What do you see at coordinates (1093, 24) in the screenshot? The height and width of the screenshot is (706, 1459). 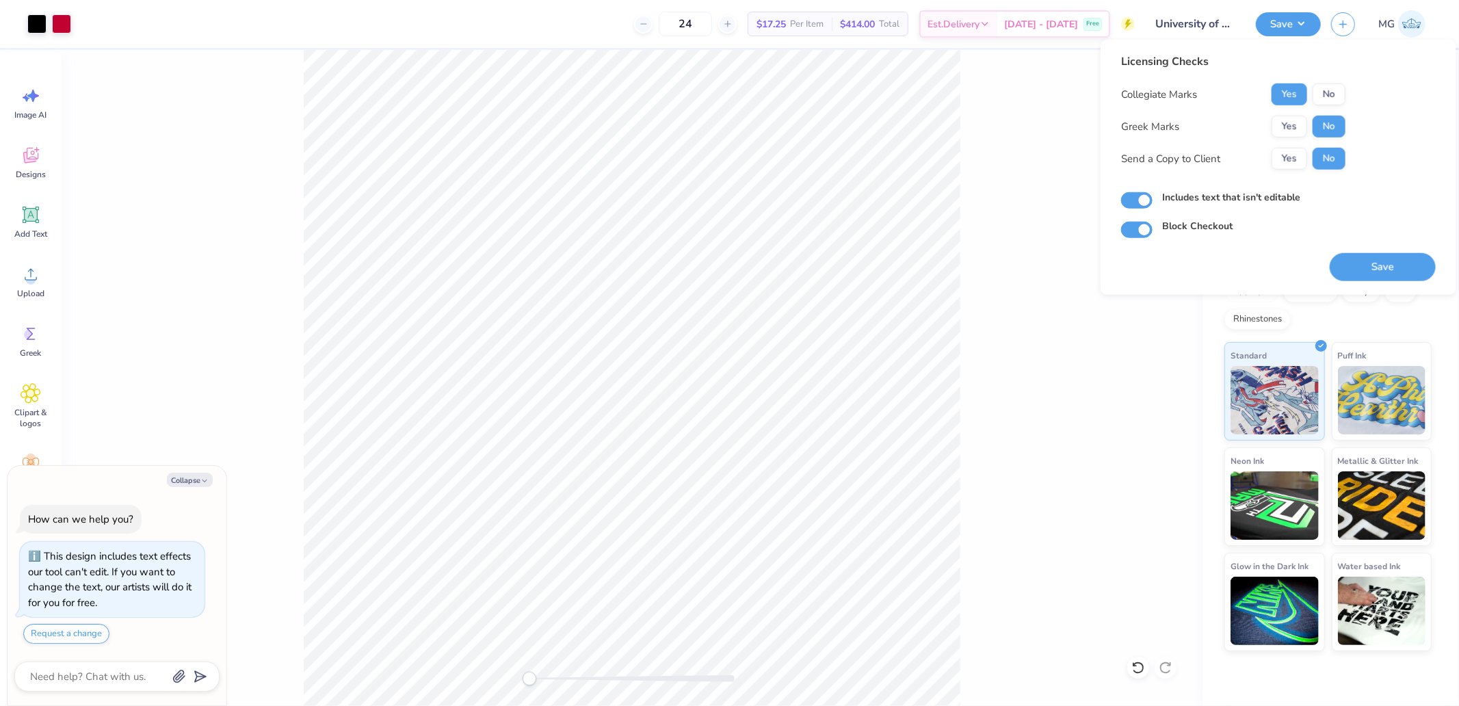 I see `span: Free` at bounding box center [1093, 24].